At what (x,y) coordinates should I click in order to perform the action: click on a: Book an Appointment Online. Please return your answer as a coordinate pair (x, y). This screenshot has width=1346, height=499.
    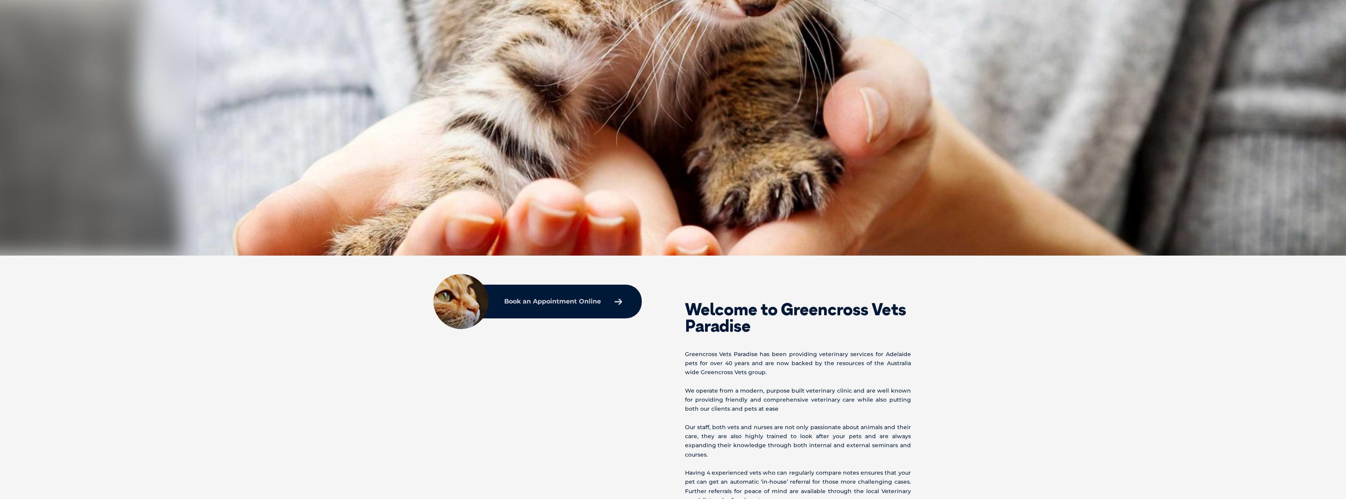
    Looking at the image, I should click on (563, 302).